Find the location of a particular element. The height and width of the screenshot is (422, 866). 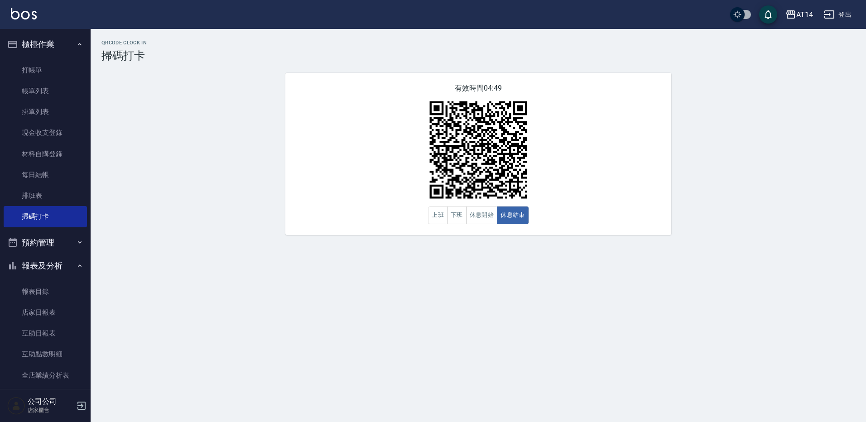

a: 互助日報表 is located at coordinates (45, 333).